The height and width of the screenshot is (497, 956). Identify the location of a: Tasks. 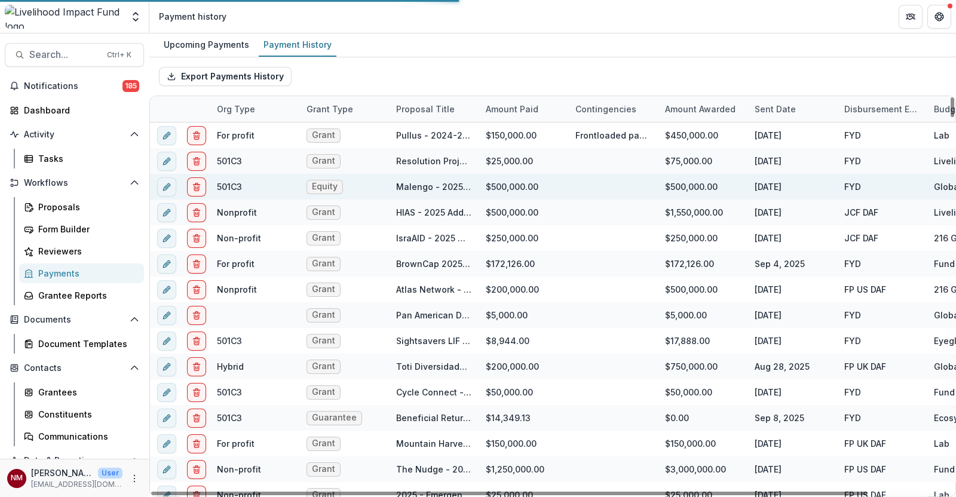
(81, 158).